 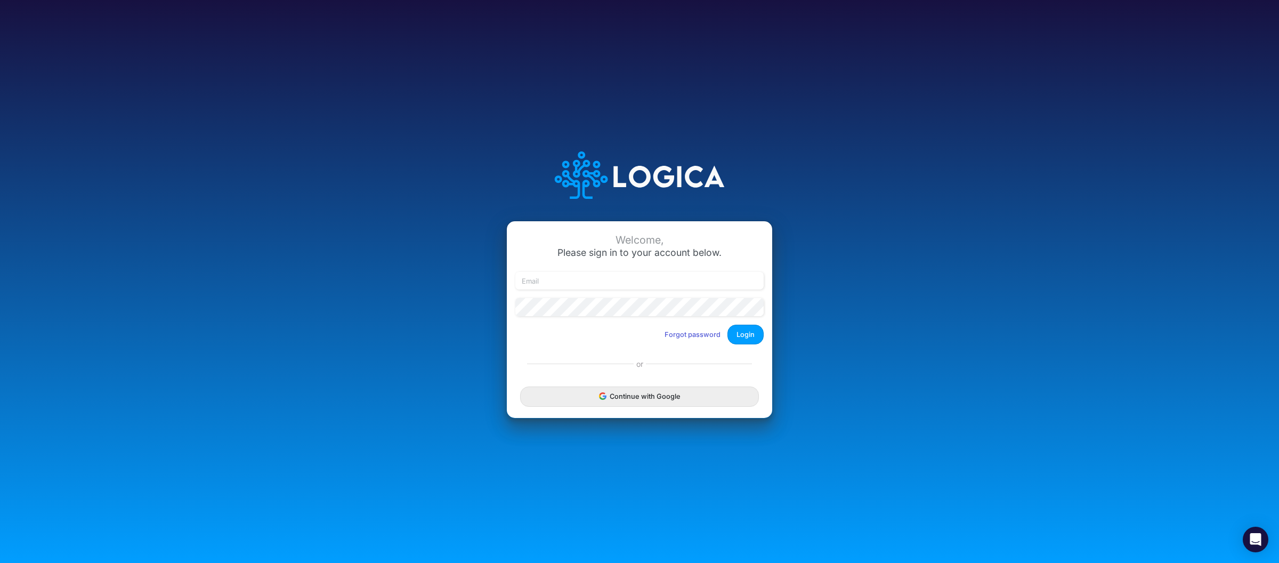 I want to click on span: Please sign in to your account below., so click(x=640, y=252).